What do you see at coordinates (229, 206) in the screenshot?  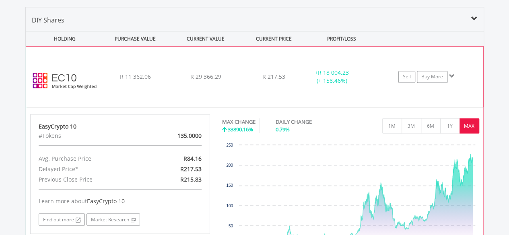 I see `text: 100` at bounding box center [229, 206].